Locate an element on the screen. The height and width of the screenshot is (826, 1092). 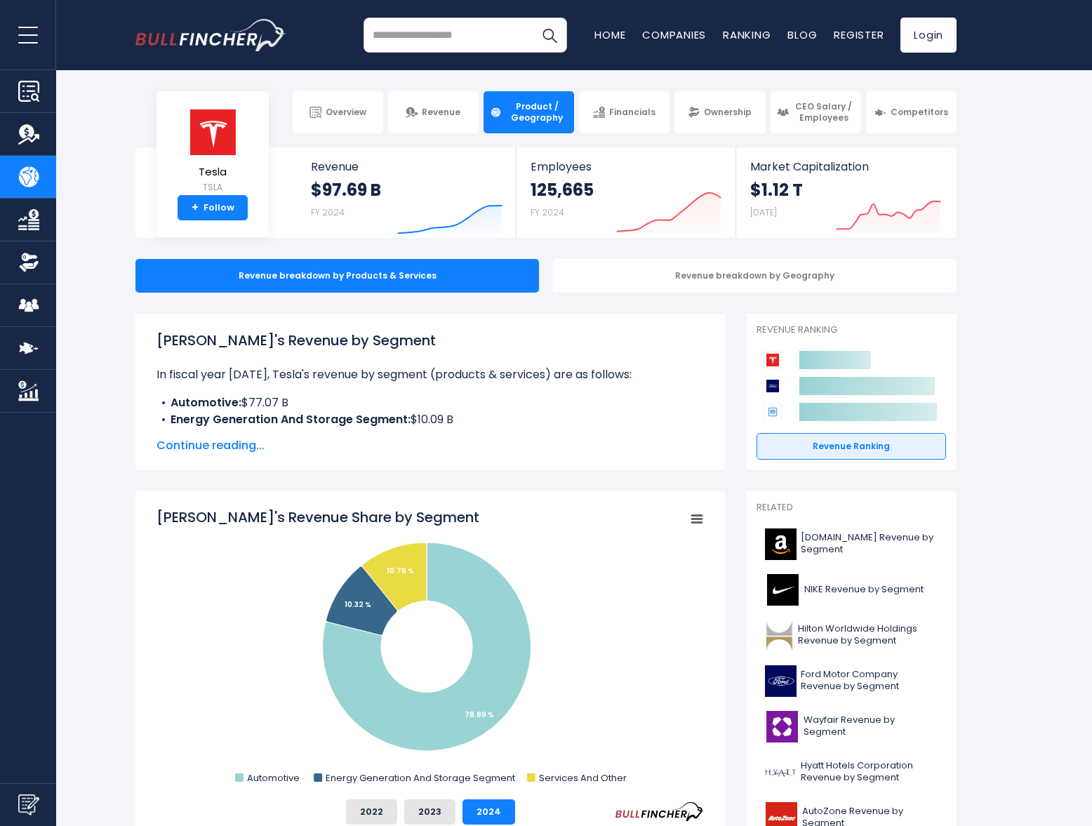
tspan: 10.78 % is located at coordinates (400, 571).